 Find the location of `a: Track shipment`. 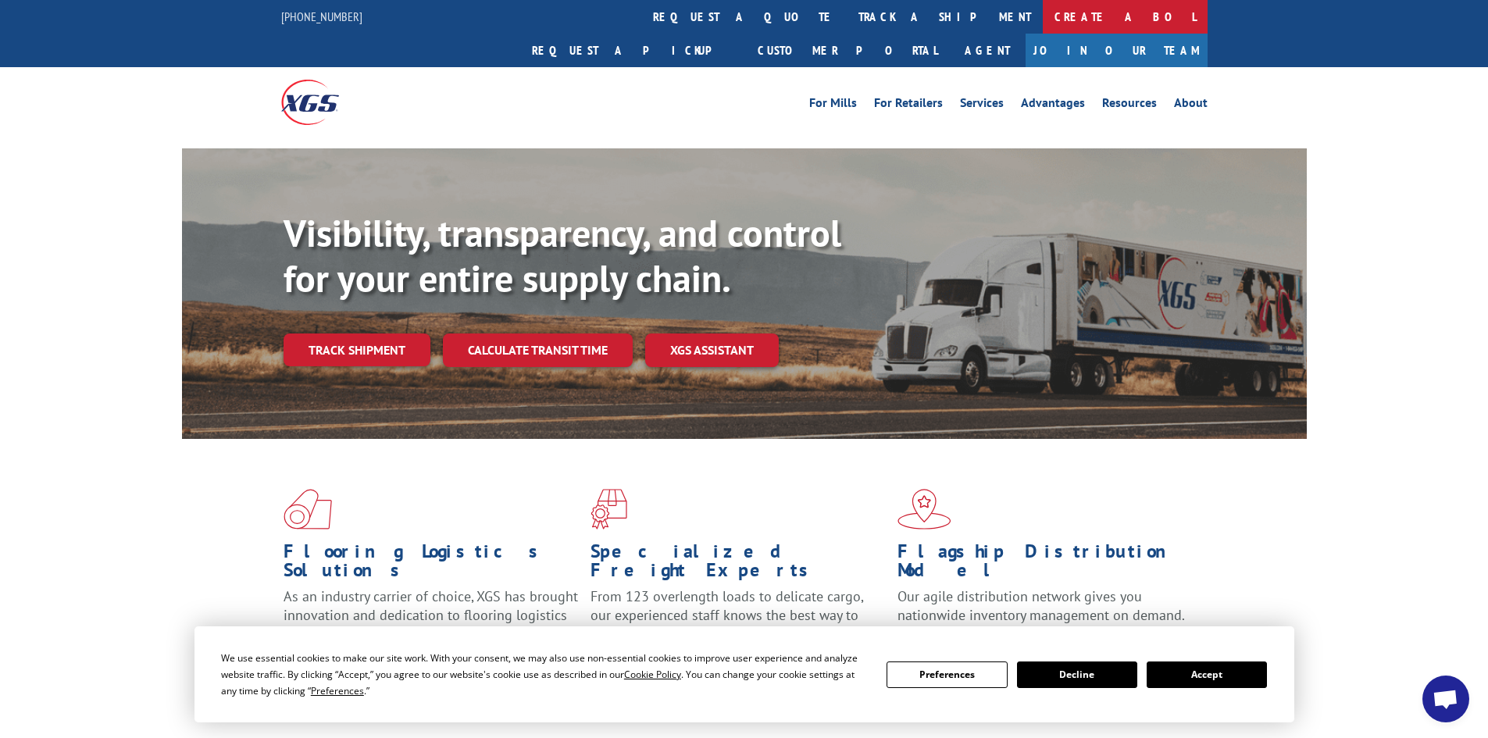

a: Track shipment is located at coordinates (357, 350).